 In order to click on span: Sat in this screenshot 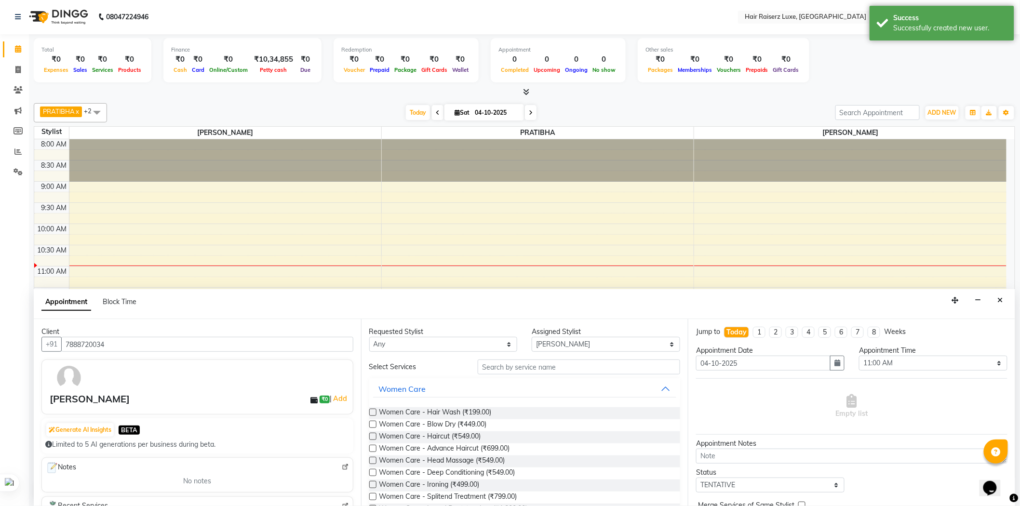, I will do `click(462, 112)`.